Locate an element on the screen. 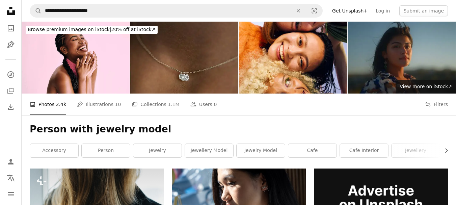 Image resolution: width=456 pixels, height=205 pixels. a: Illustrations is located at coordinates (11, 45).